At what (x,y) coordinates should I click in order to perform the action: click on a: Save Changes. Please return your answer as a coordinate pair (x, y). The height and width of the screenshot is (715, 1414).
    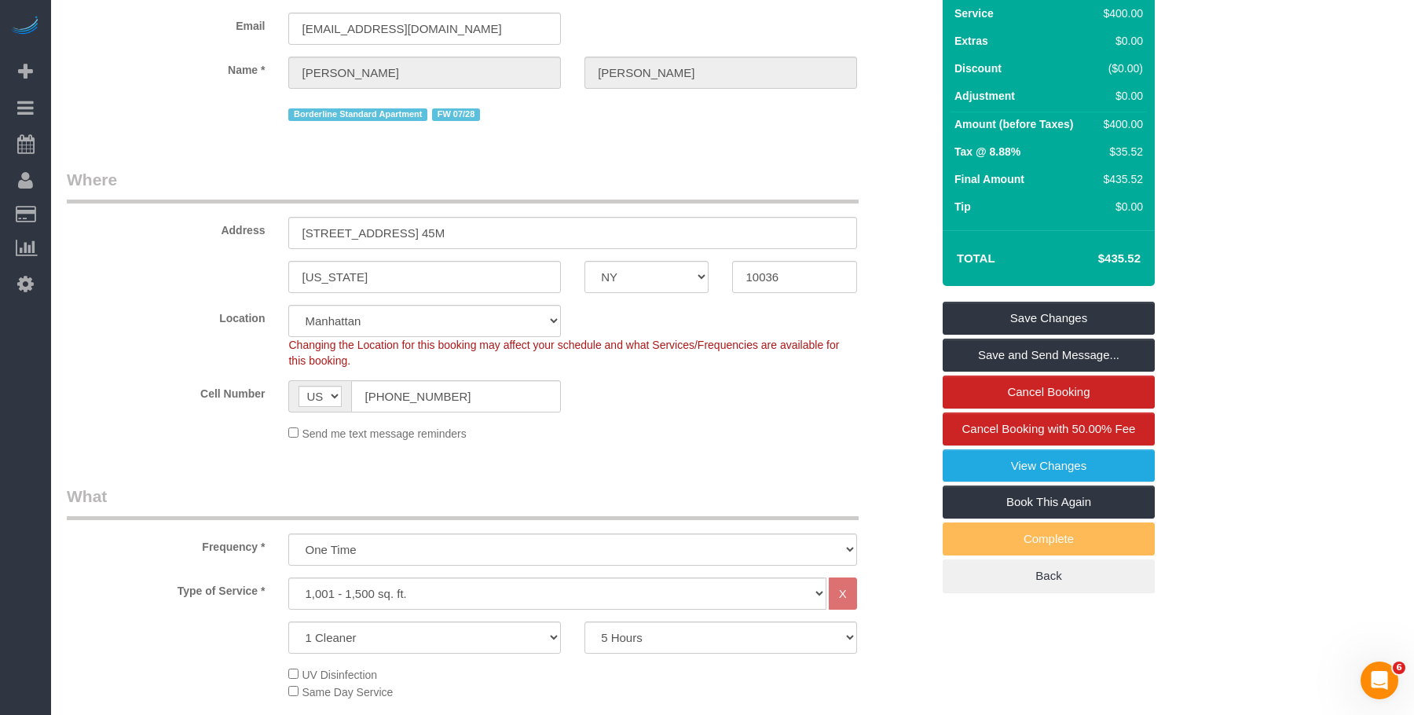
    Looking at the image, I should click on (1049, 318).